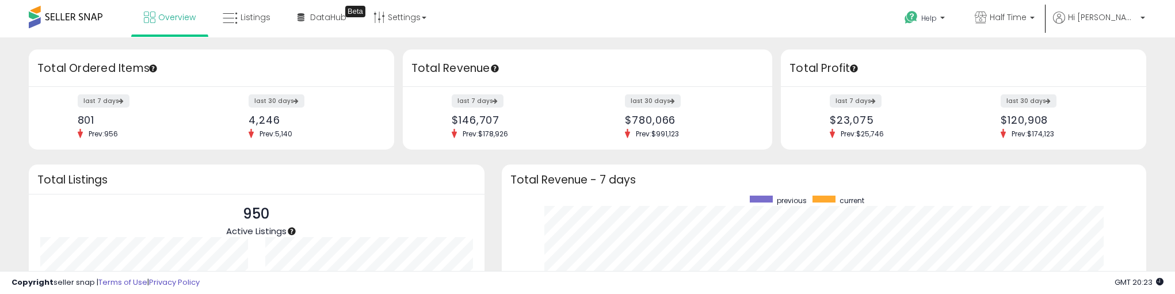  What do you see at coordinates (963, 68) in the screenshot?
I see `h3: Total Profit` at bounding box center [963, 68].